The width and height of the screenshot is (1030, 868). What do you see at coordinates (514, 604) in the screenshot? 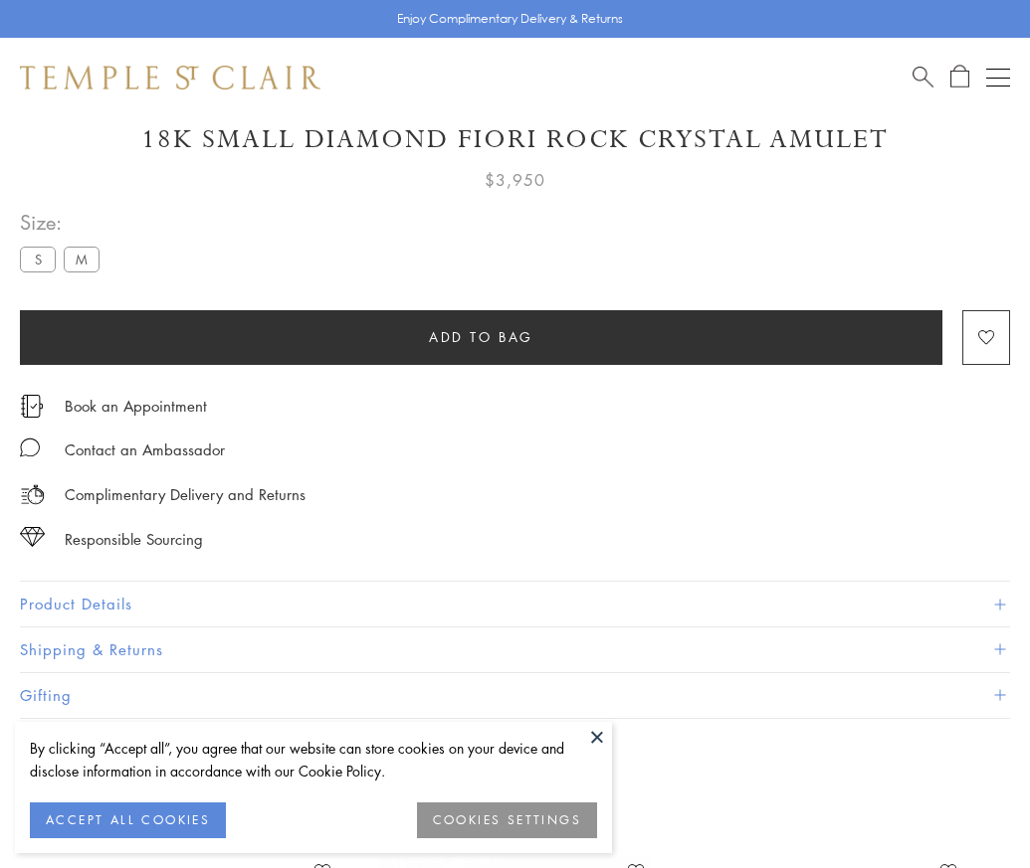
I see `button: Product Details` at bounding box center [514, 604].